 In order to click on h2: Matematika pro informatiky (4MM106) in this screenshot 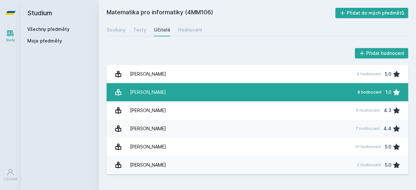, I will do `click(221, 13)`.